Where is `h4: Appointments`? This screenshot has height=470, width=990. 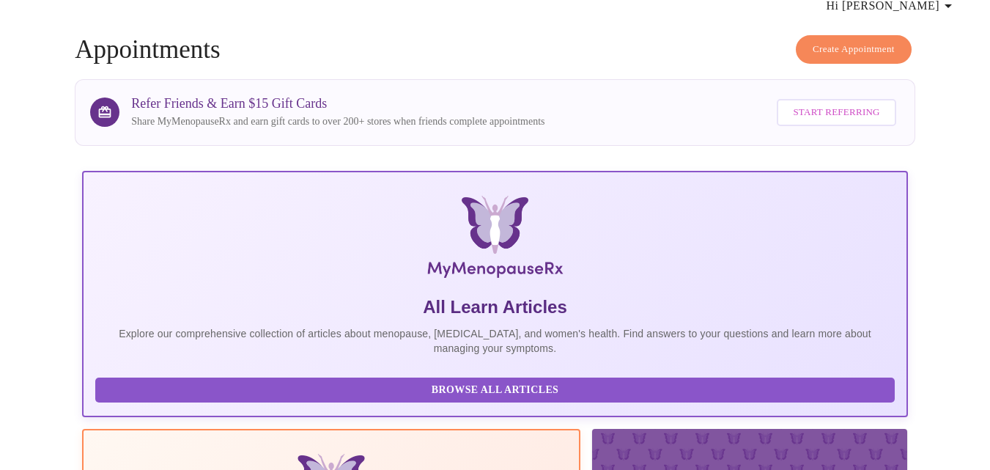
h4: Appointments is located at coordinates (494, 50).